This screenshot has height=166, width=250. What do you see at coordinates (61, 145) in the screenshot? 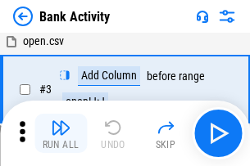
I see `div: Run All` at bounding box center [61, 145].